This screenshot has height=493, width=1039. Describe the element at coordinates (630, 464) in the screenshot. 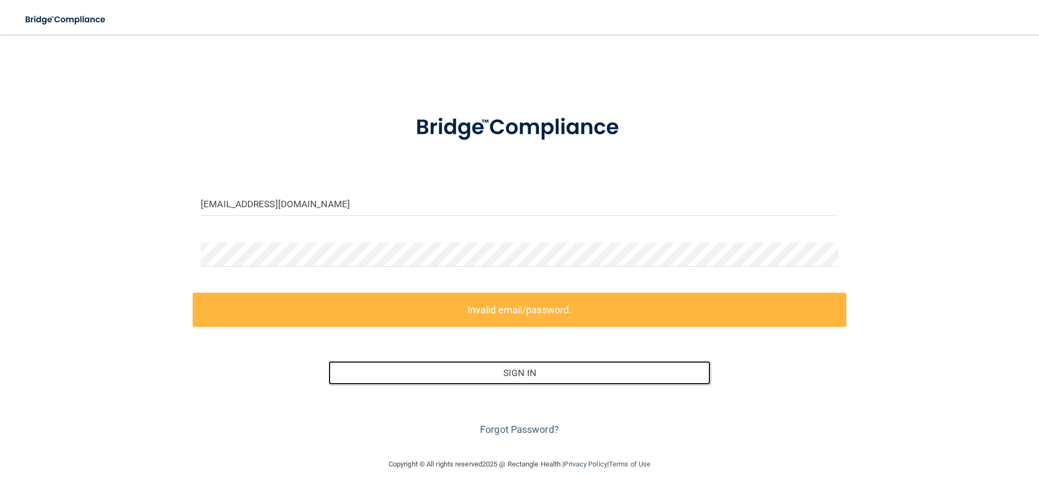

I see `a: Terms of Use` at that location.